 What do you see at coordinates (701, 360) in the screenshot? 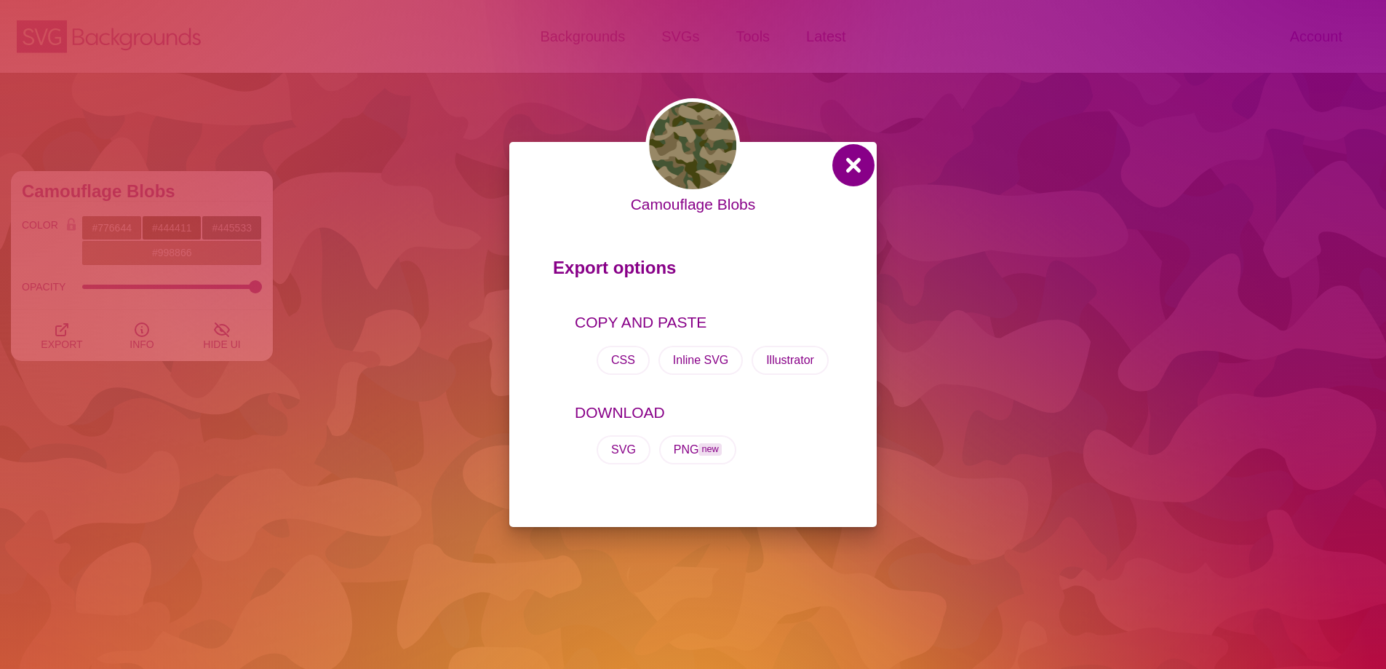
I see `button: Inline SVG` at bounding box center [701, 360].